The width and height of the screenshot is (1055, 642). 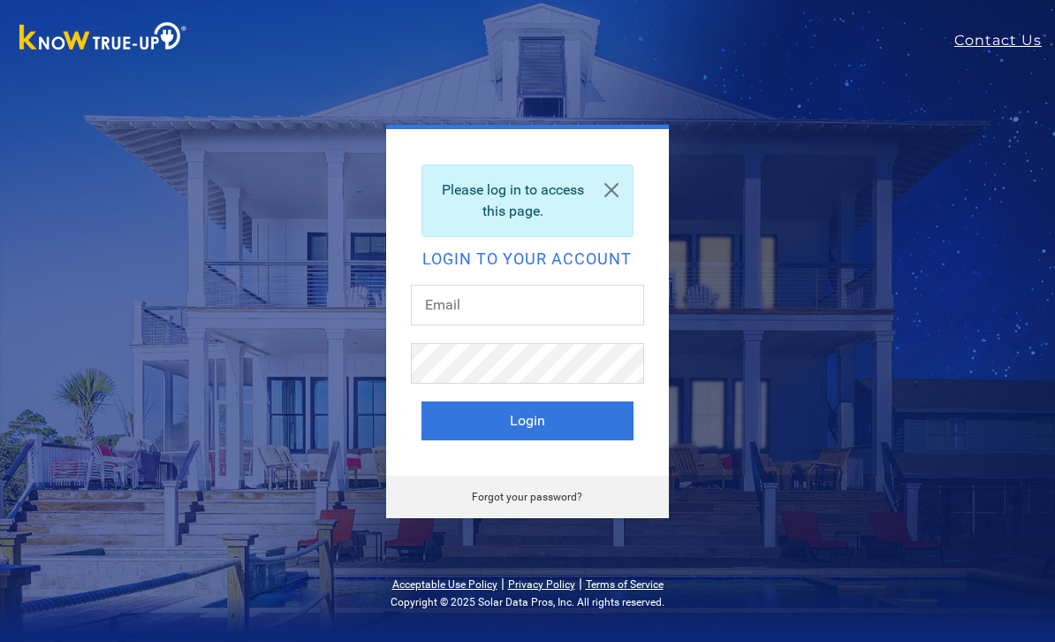 I want to click on a: Acceptable Use Policy, so click(x=445, y=584).